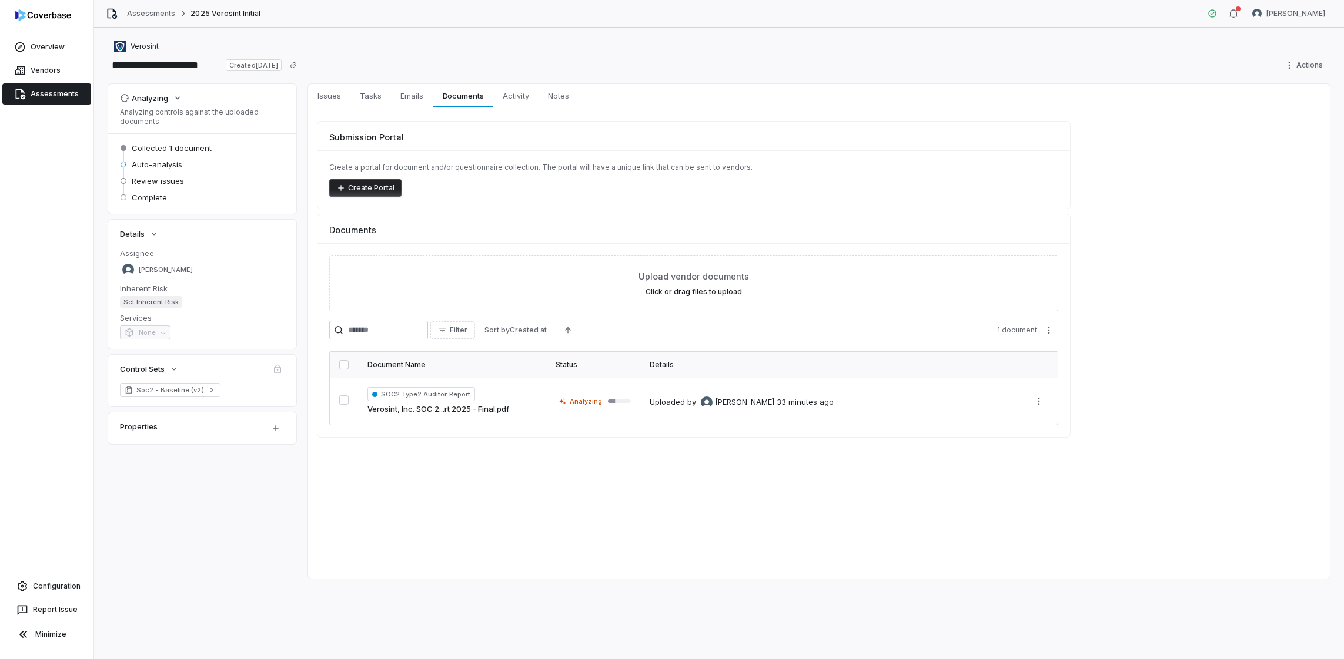  I want to click on a: Overview, so click(46, 47).